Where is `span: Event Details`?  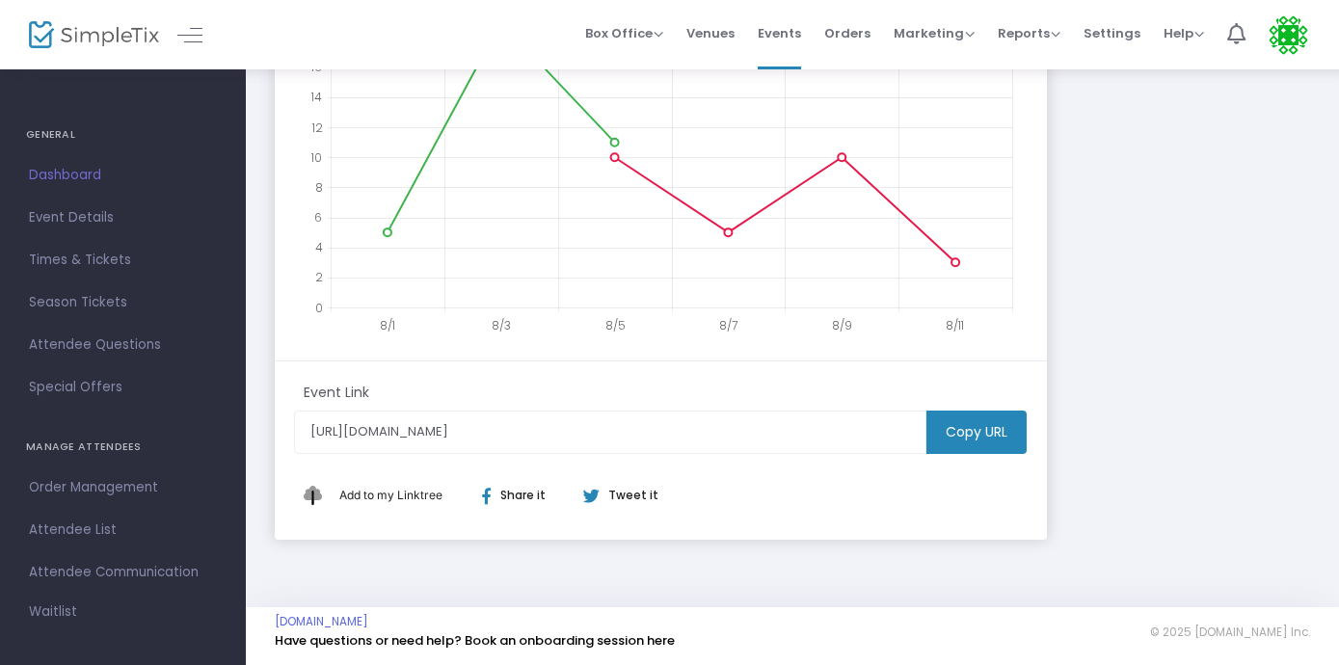 span: Event Details is located at coordinates (122, 218).